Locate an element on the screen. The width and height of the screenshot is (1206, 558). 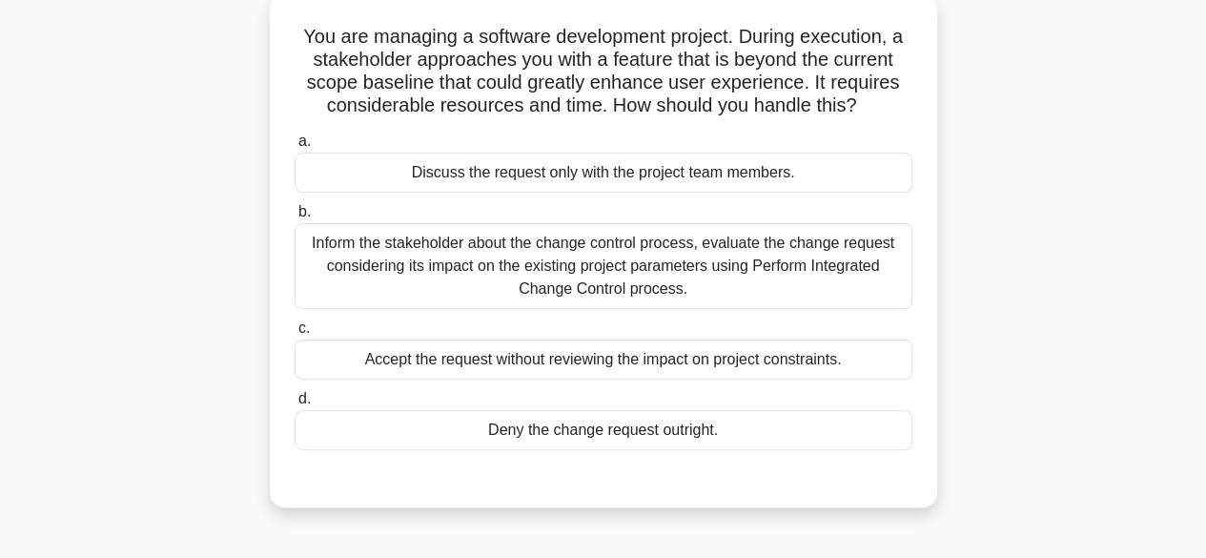
div: Deny the change request outright. is located at coordinates (603, 430).